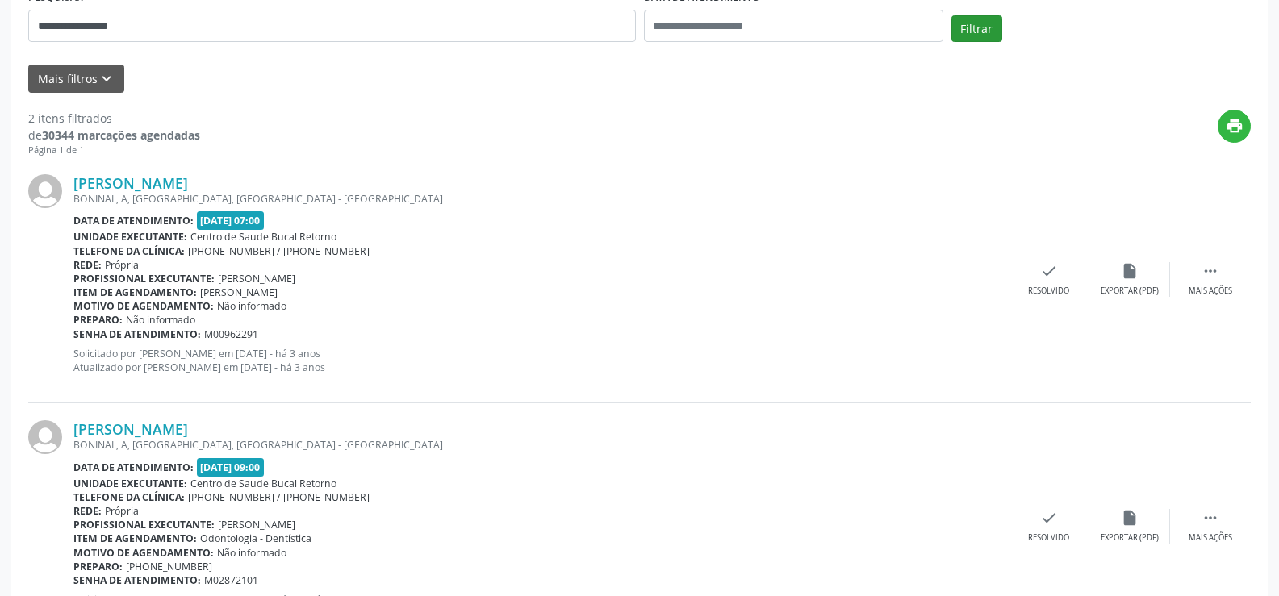 The width and height of the screenshot is (1279, 596). What do you see at coordinates (231, 334) in the screenshot?
I see `span: M00962291` at bounding box center [231, 334].